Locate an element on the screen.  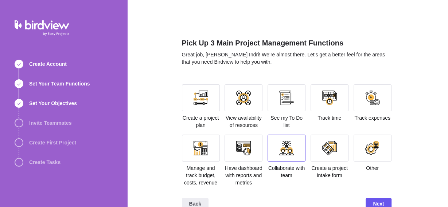
span: Create a project intake form is located at coordinates (330, 172).